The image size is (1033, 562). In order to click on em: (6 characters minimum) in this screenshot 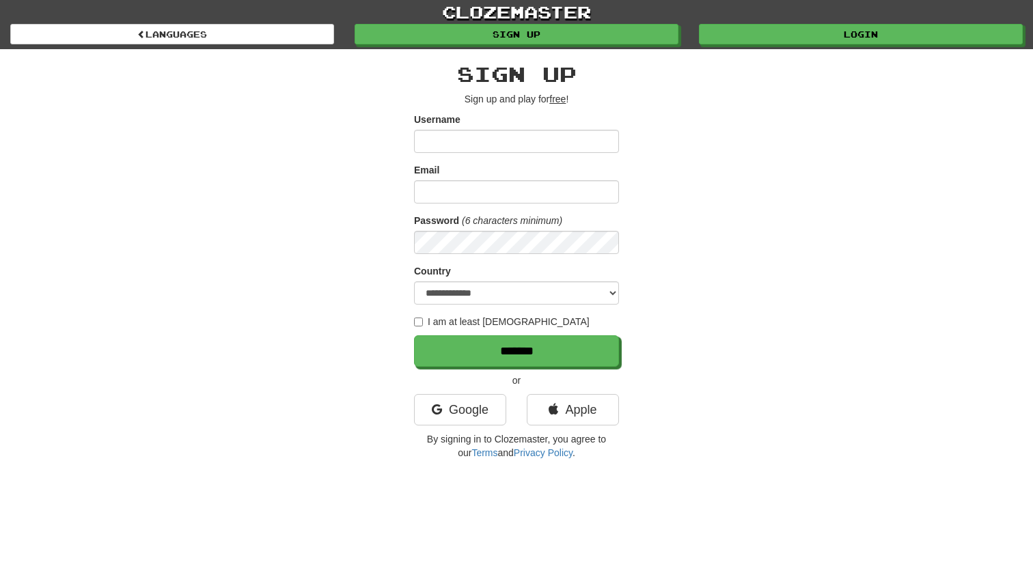, I will do `click(511, 221)`.